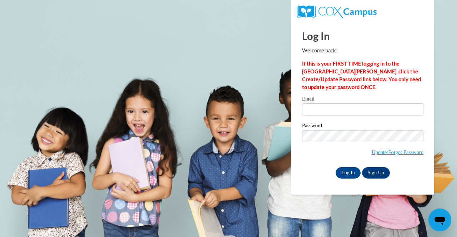 Image resolution: width=457 pixels, height=237 pixels. I want to click on img: COX Campus, so click(337, 12).